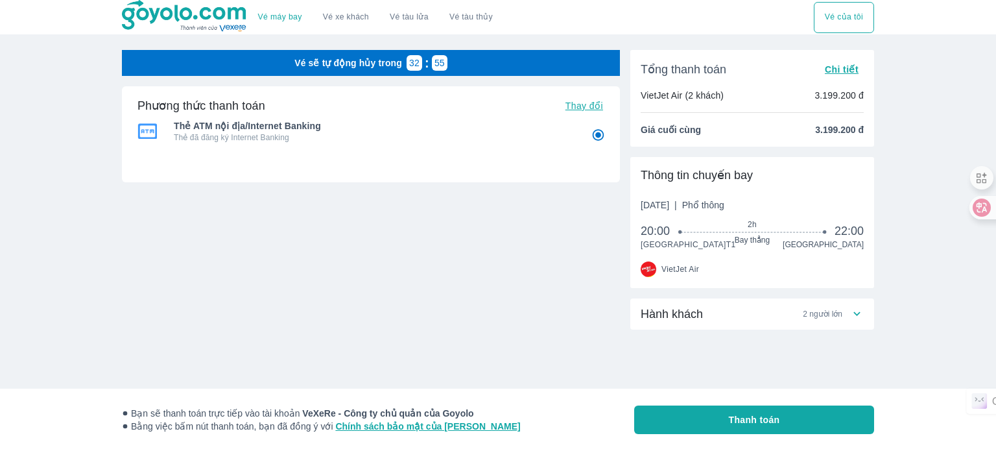 The width and height of the screenshot is (996, 451). I want to click on span: Bay thẳng, so click(752, 240).